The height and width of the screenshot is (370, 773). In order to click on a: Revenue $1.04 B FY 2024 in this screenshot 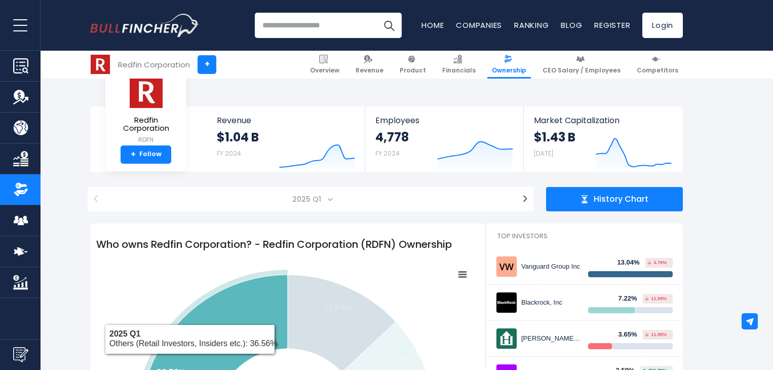, I will do `click(286, 139)`.